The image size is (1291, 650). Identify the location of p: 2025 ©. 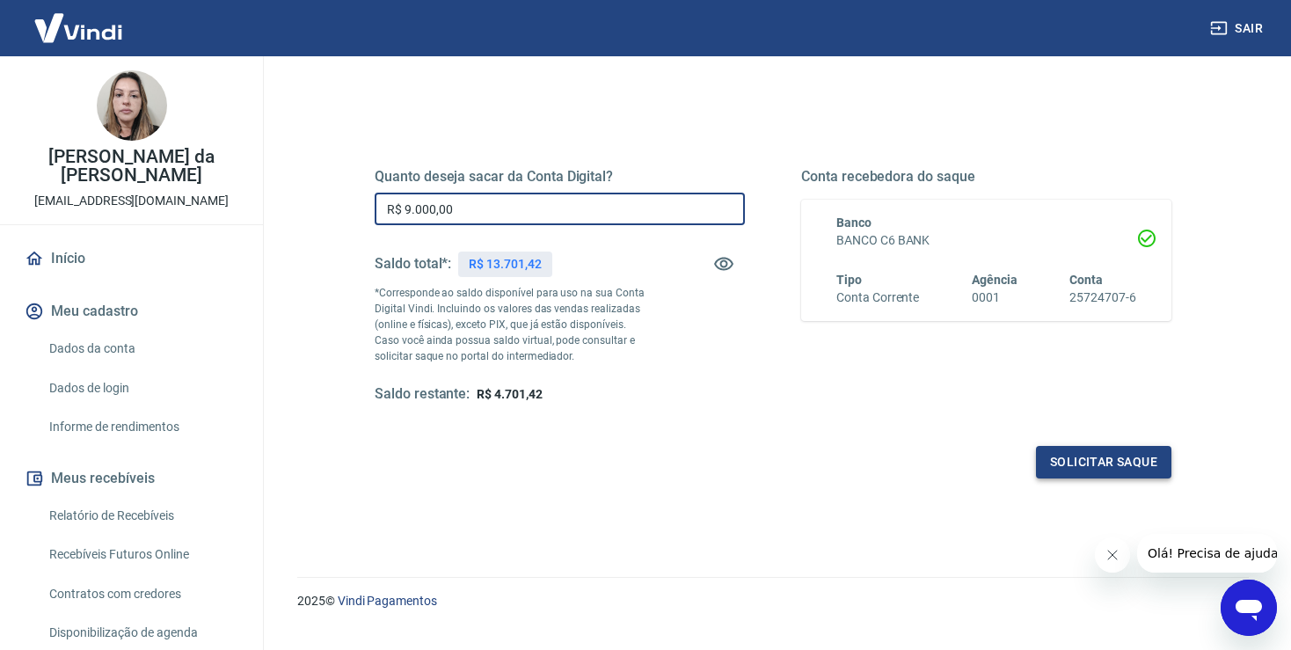
(773, 601).